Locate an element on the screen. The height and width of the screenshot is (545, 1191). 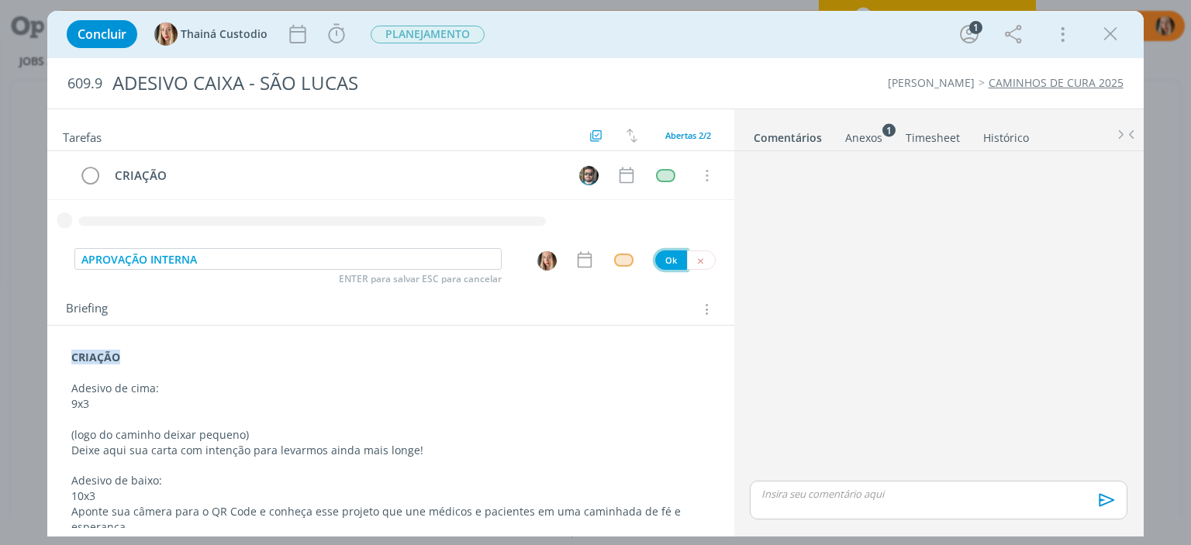
p: Aponte sua câmera para o QR Code e conheça esse projeto que une médicos e pacientes em uma caminh... is located at coordinates (390, 519).